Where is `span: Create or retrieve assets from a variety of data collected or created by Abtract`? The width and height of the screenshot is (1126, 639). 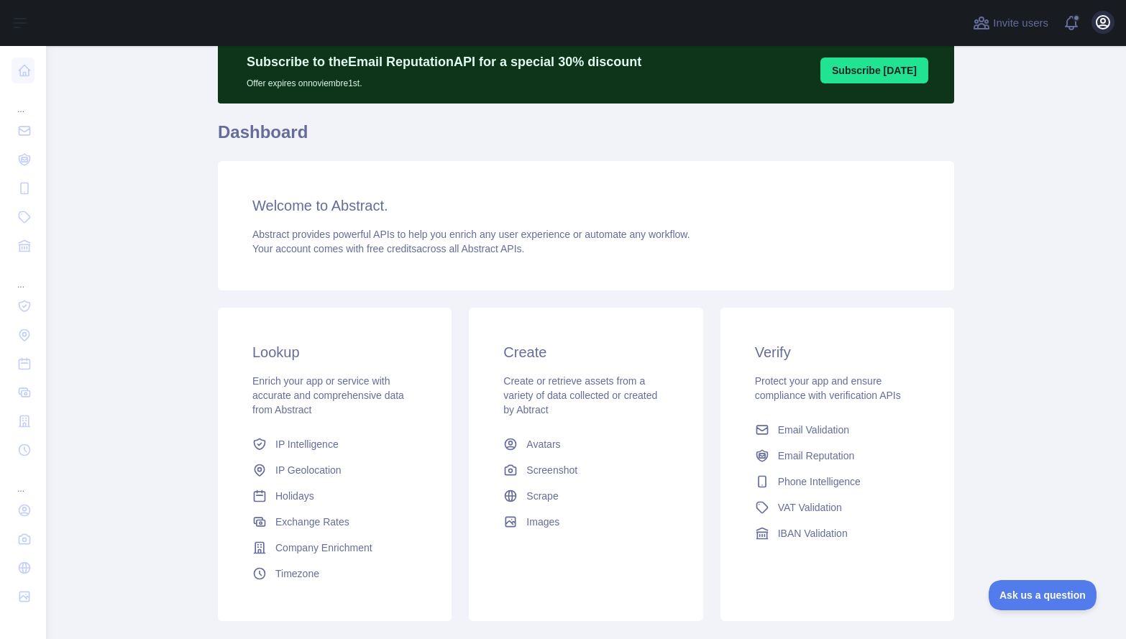
span: Create or retrieve assets from a variety of data collected or created by Abtract is located at coordinates (580, 396).